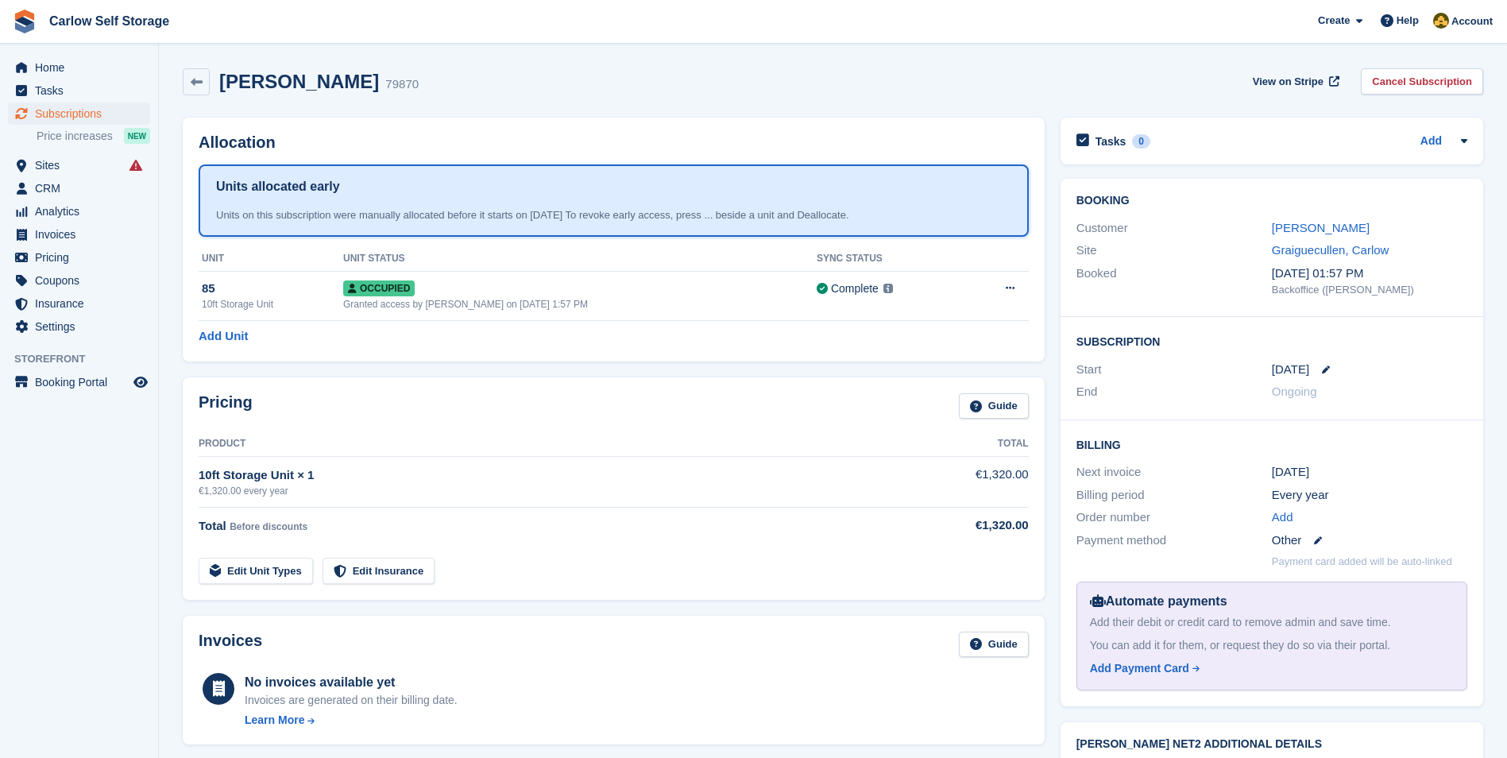 The width and height of the screenshot is (1507, 758). I want to click on div: Booked, so click(1174, 281).